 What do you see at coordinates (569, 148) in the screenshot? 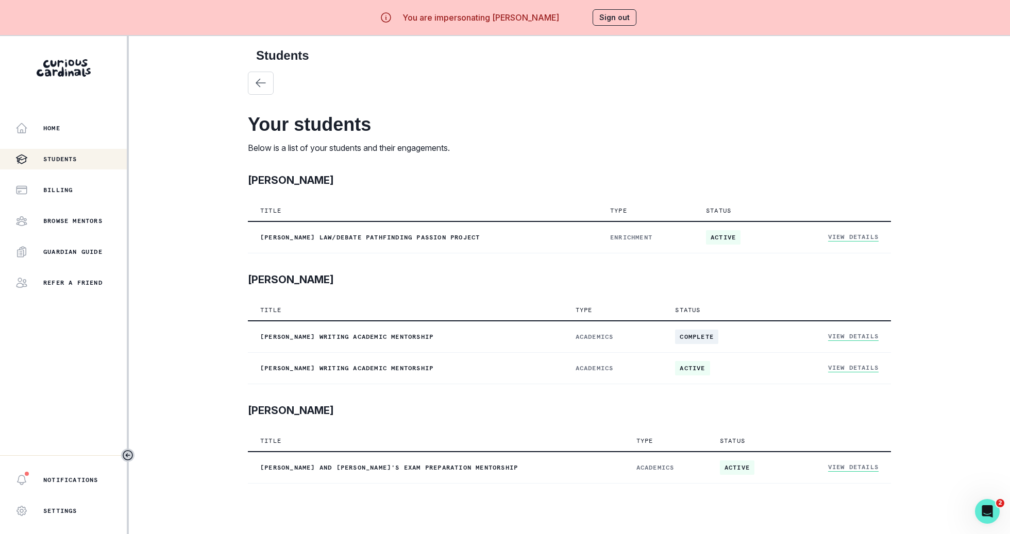
I see `p: Below is a list of your students and their engagements.` at bounding box center [569, 148].